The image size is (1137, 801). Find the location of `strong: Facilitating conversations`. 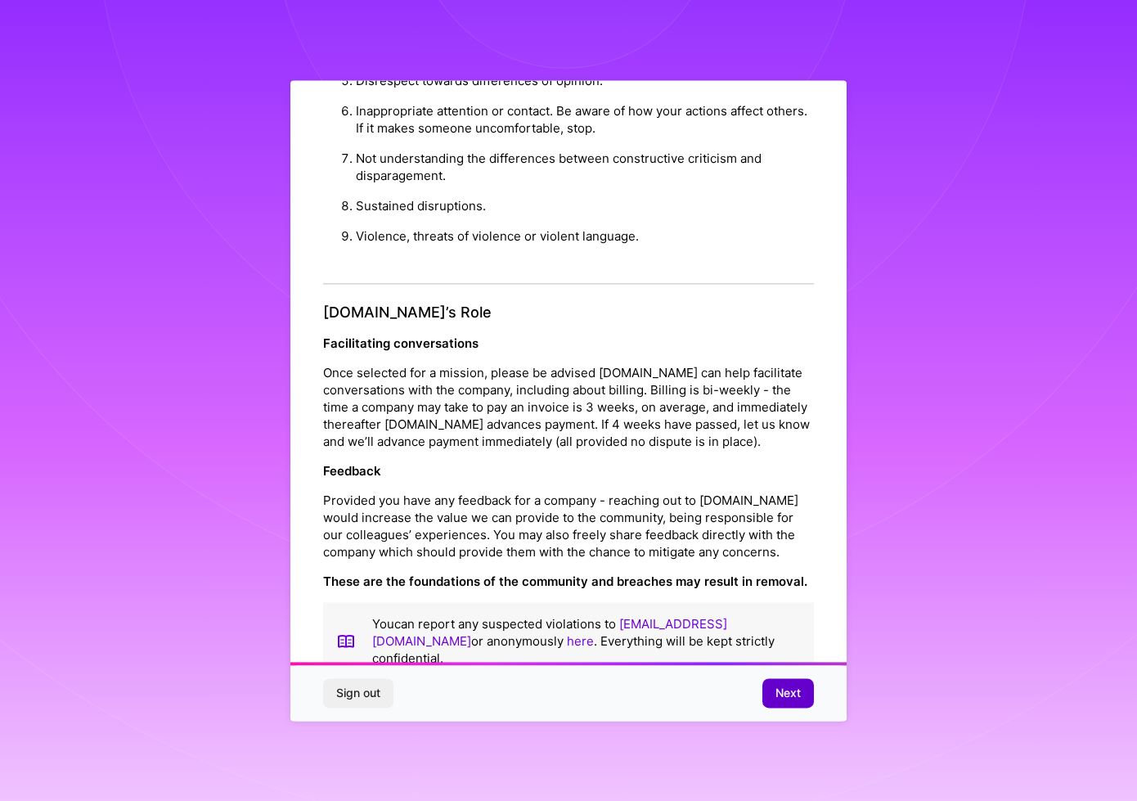

strong: Facilitating conversations is located at coordinates (401, 343).